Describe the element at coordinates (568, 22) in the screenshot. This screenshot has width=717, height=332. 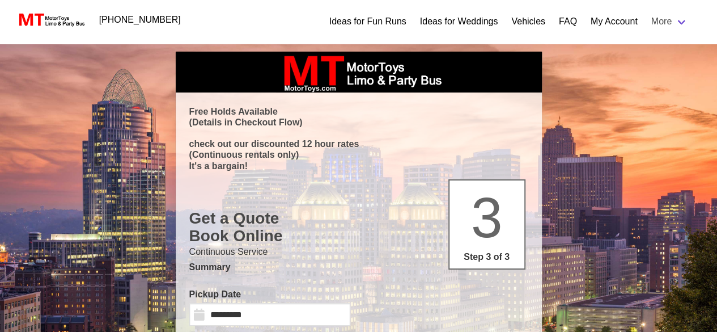
I see `a: FAQ` at that location.